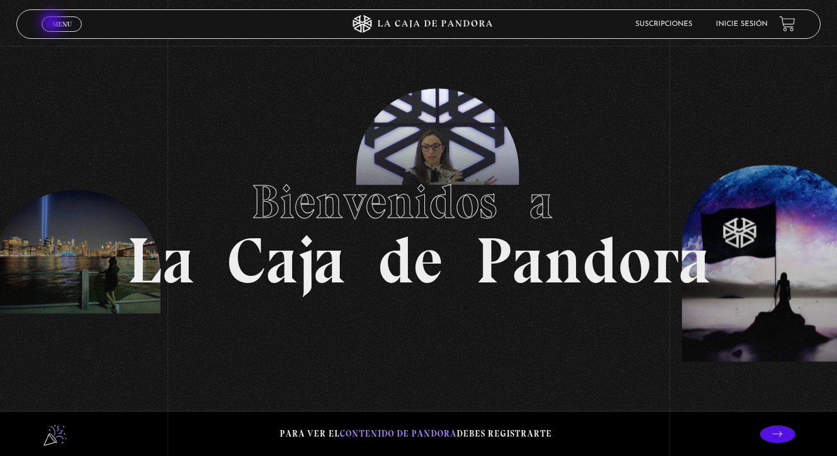 This screenshot has width=837, height=456. Describe the element at coordinates (742, 24) in the screenshot. I see `a: Inicie sesión` at that location.